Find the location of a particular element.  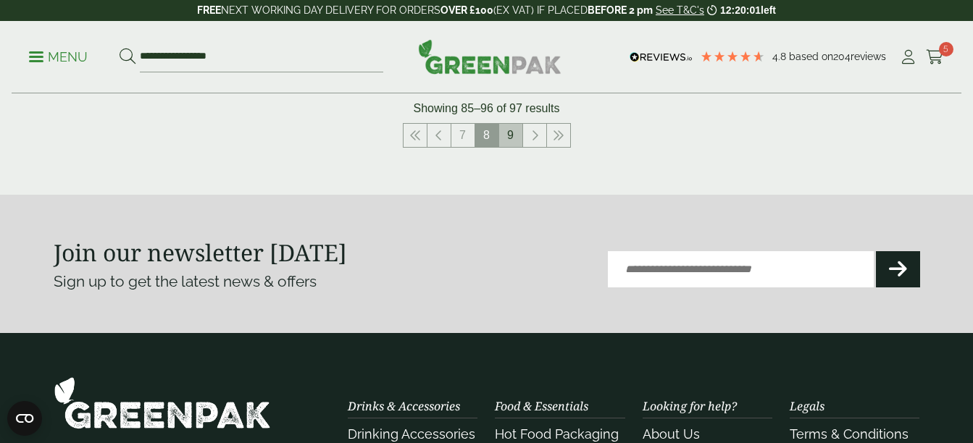

a: About Us is located at coordinates (671, 434).